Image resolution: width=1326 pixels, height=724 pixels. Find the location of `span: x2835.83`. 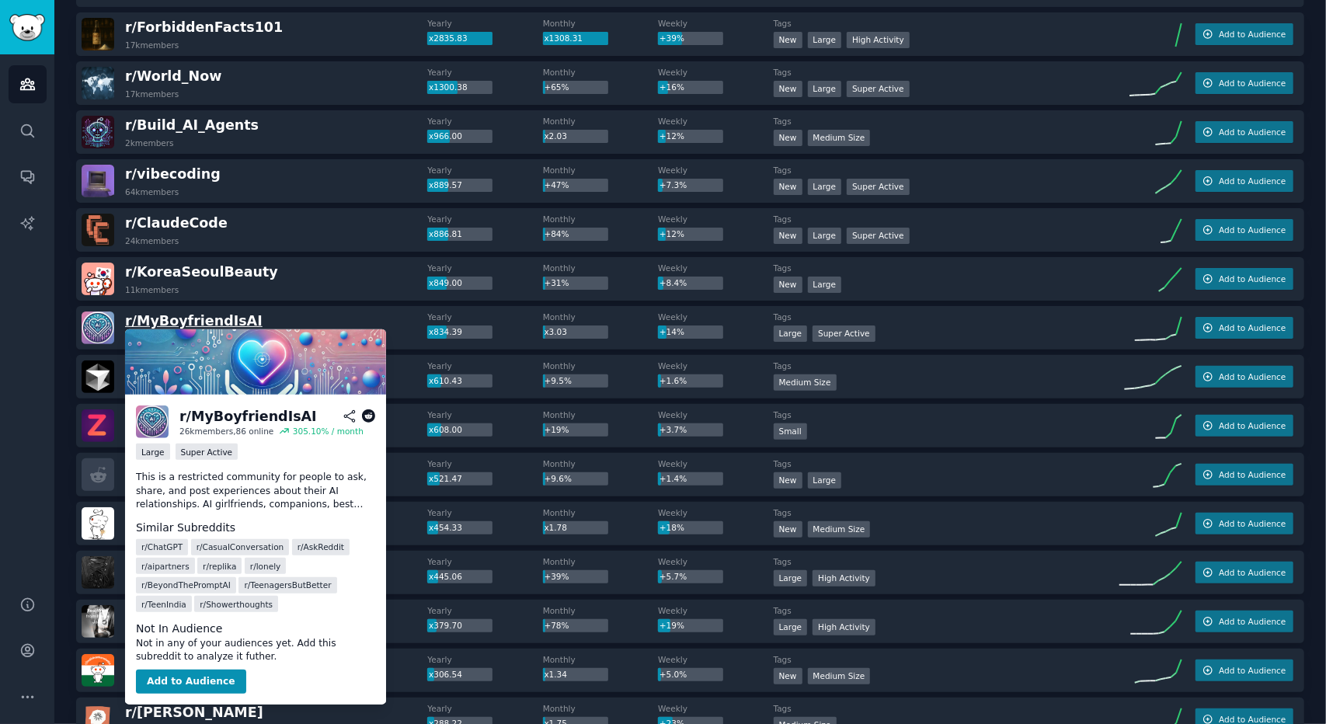

span: x2835.83 is located at coordinates (448, 38).